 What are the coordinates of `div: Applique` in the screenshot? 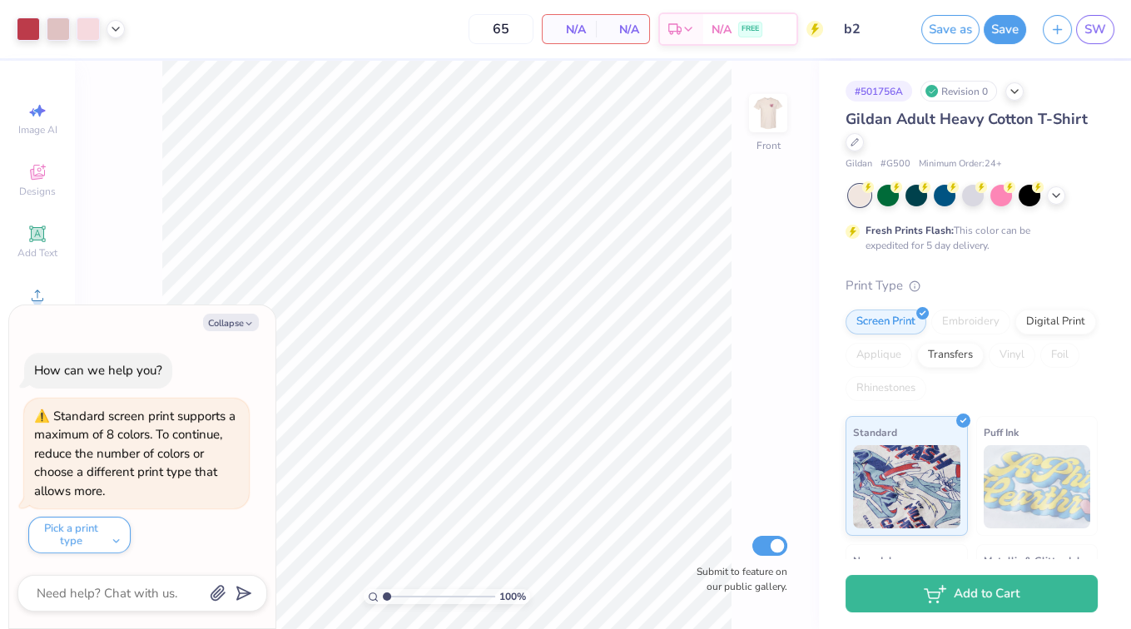 It's located at (879, 355).